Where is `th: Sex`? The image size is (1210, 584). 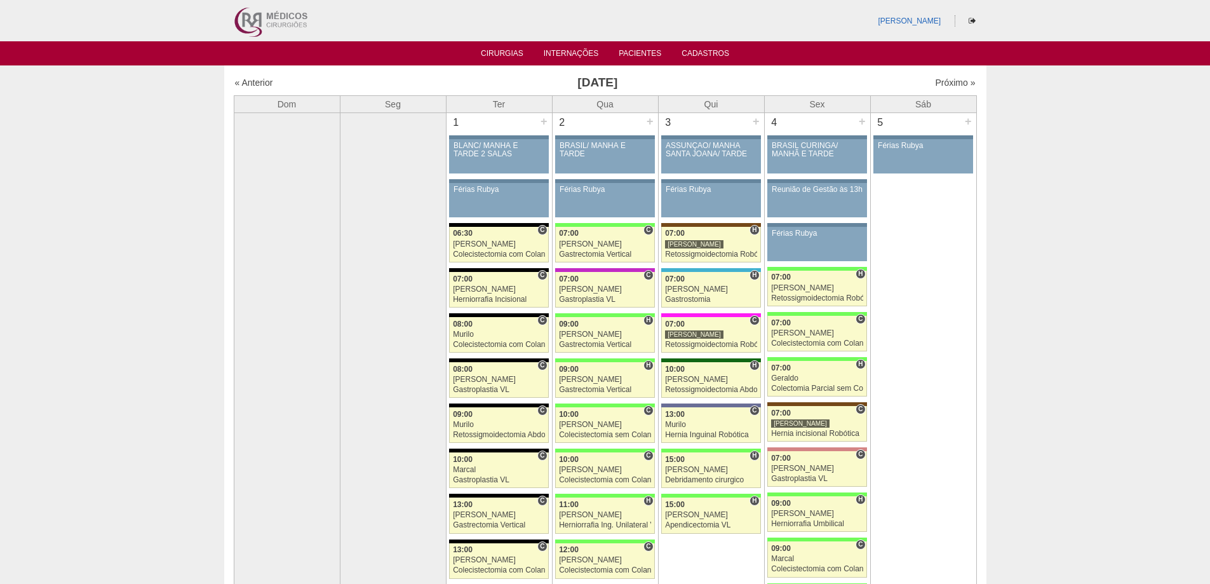
th: Sex is located at coordinates (817, 104).